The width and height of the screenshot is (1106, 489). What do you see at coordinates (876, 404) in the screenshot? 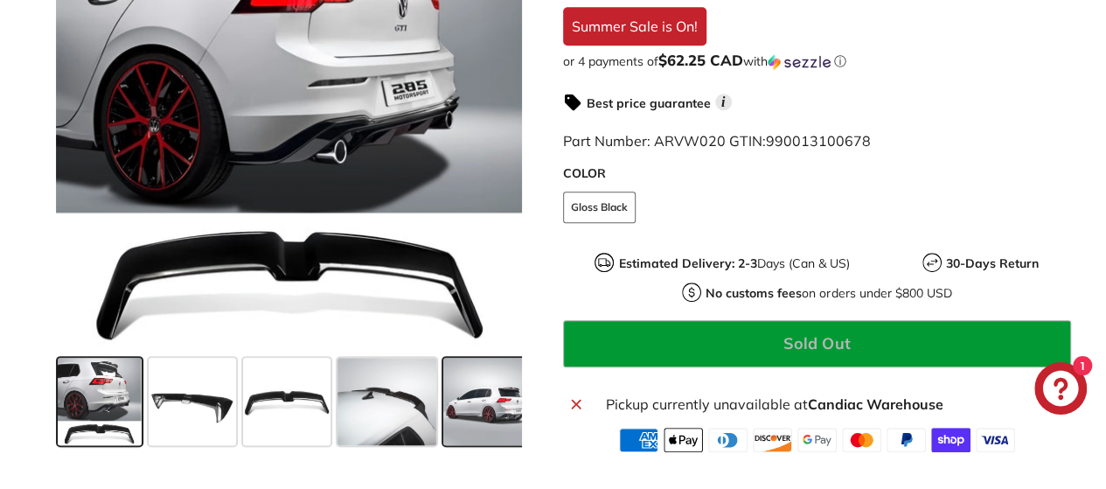
I see `strong: Candiac Warehouse` at bounding box center [876, 404].